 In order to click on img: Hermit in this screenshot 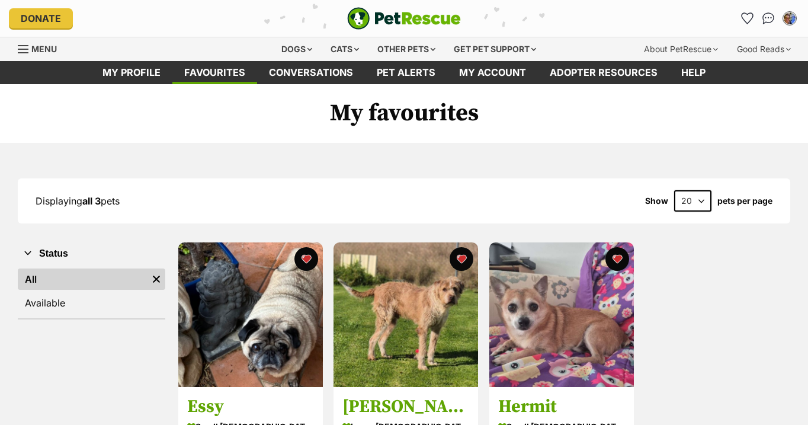, I will do `click(562, 315)`.